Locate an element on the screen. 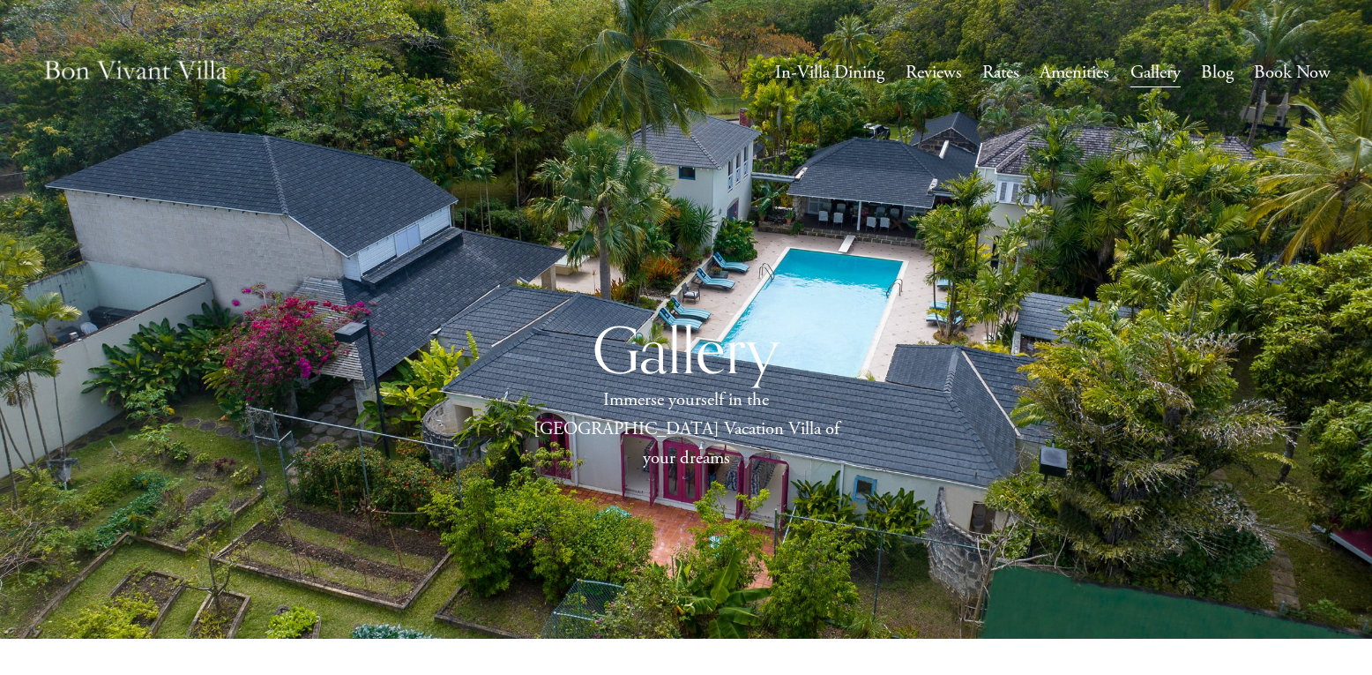 The image size is (1372, 675). a: Amenities is located at coordinates (1074, 72).